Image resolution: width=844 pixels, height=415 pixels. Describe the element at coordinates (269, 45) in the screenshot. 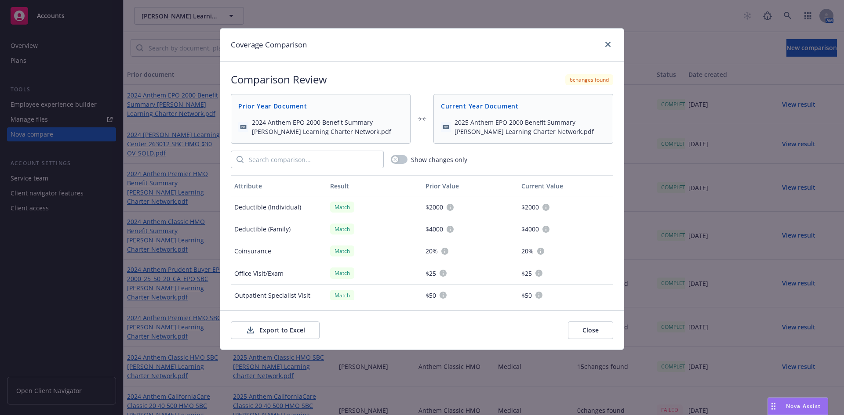

I see `h1: Coverage Comparison` at that location.